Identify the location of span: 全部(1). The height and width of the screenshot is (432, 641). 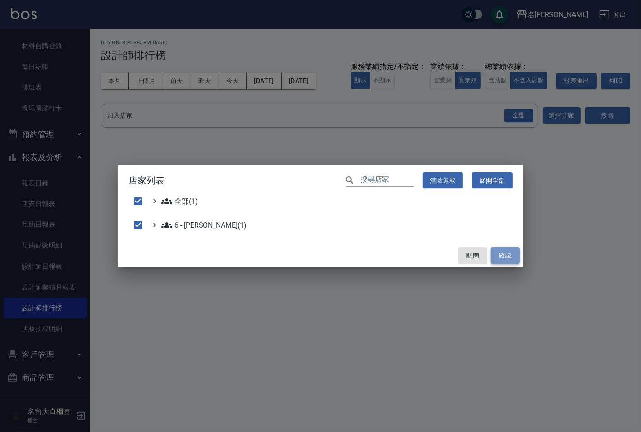
(179, 201).